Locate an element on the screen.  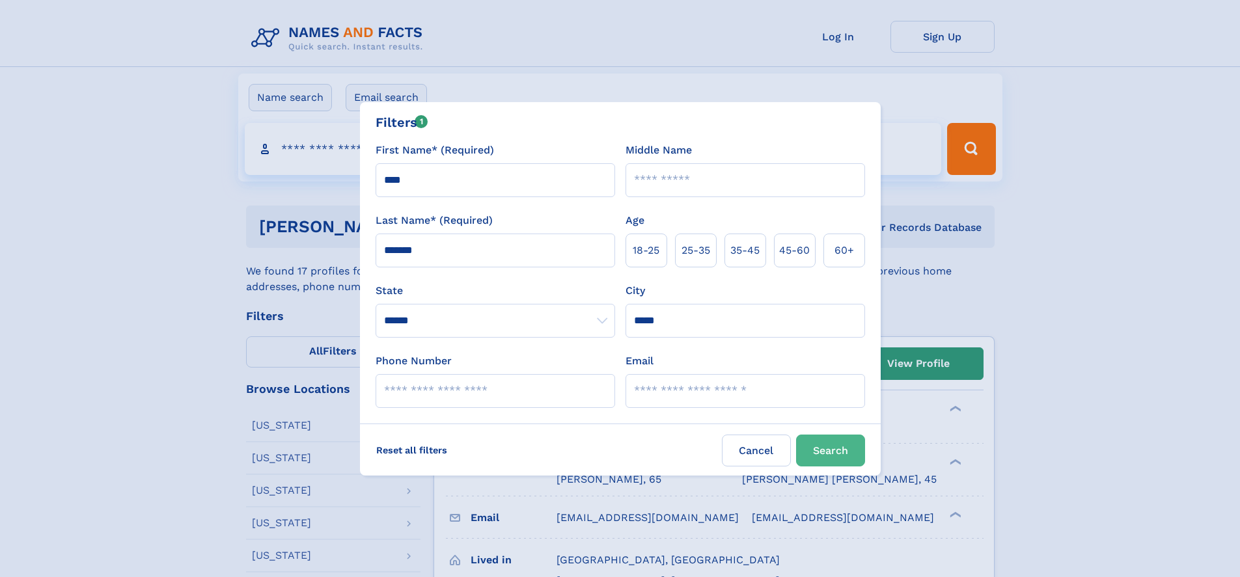
label: First Name* (Required) is located at coordinates (435, 150).